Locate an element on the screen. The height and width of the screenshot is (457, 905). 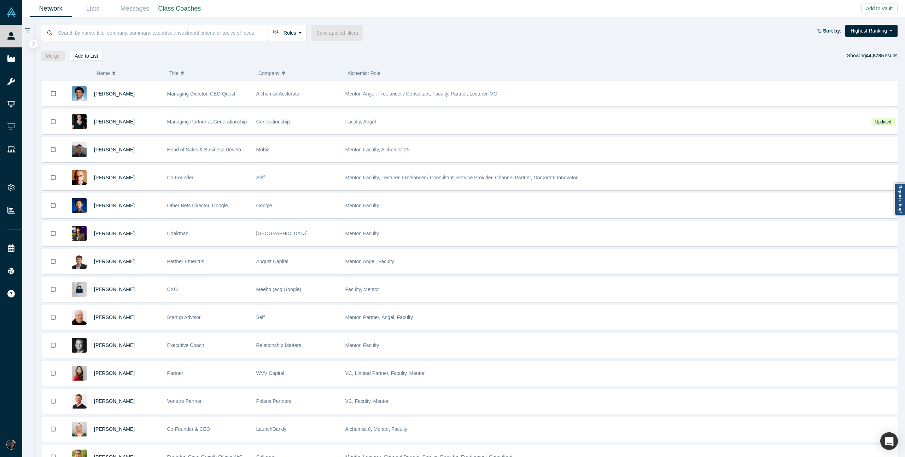
button: Merge is located at coordinates (53, 56).